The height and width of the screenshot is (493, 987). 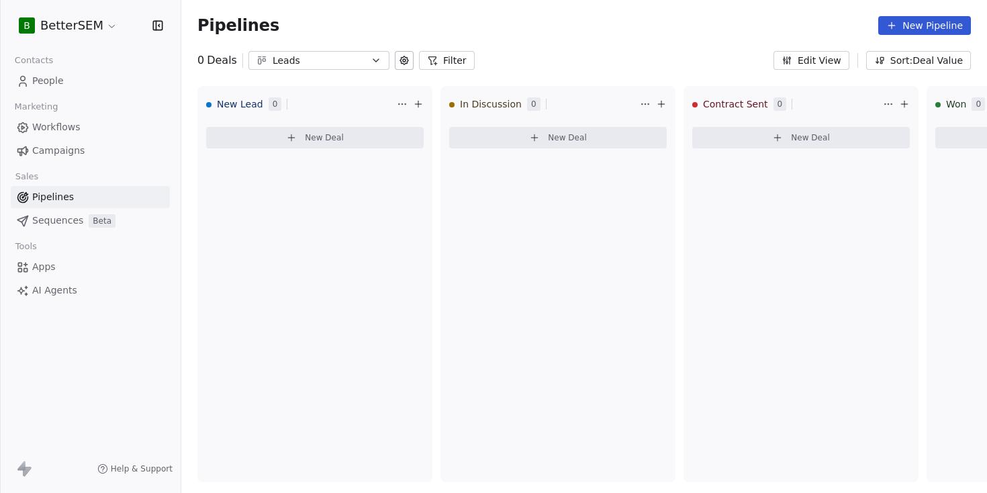 I want to click on span: People, so click(x=48, y=81).